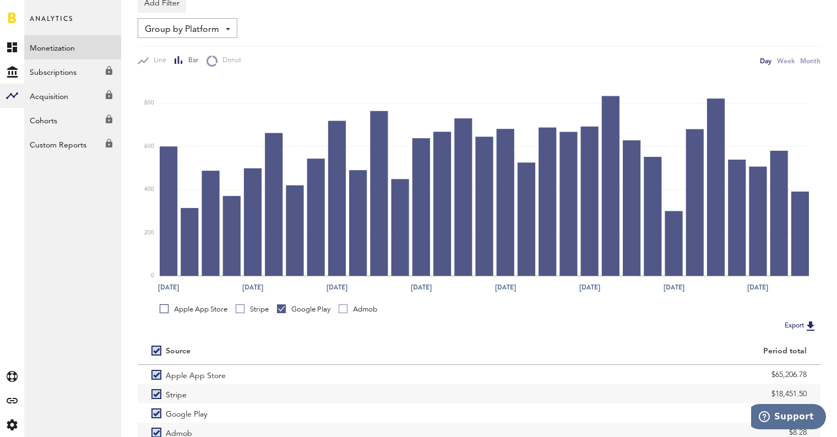  Describe the element at coordinates (650, 414) in the screenshot. I see `div: $18,056.49` at that location.